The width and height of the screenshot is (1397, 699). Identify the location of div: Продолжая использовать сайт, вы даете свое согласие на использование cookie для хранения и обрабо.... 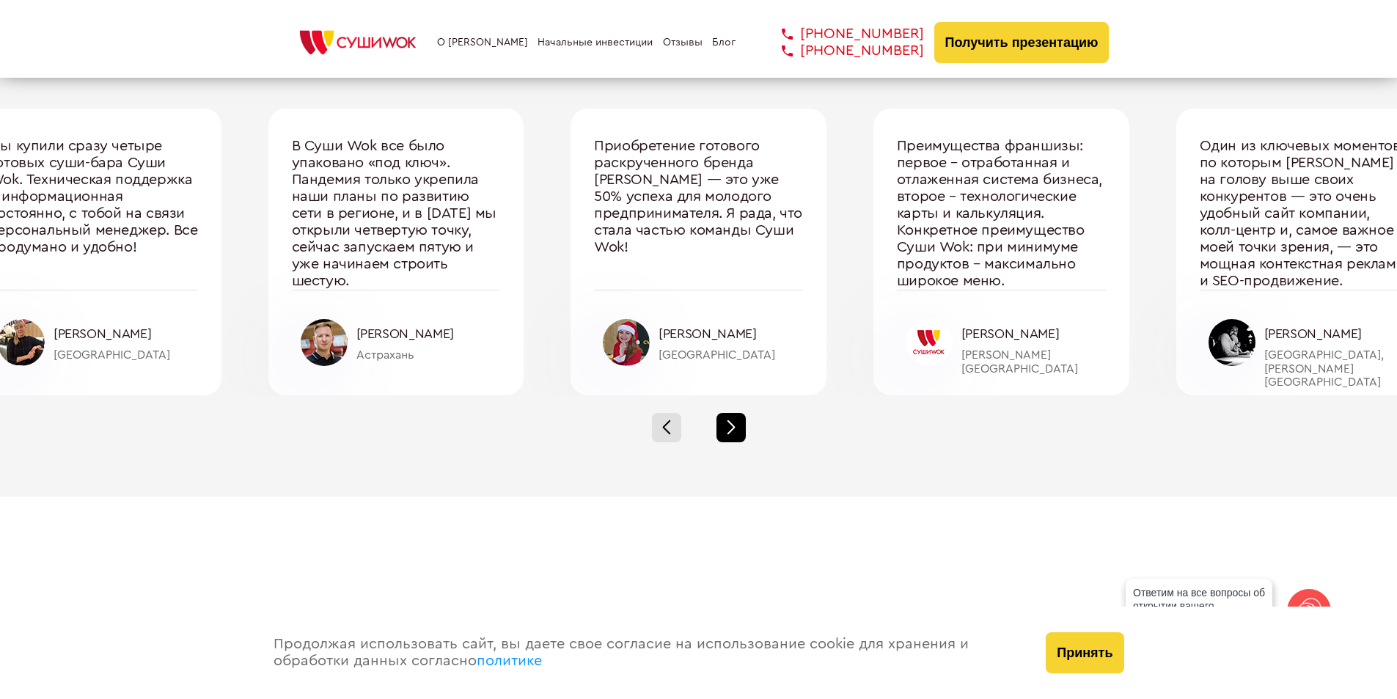
(645, 652).